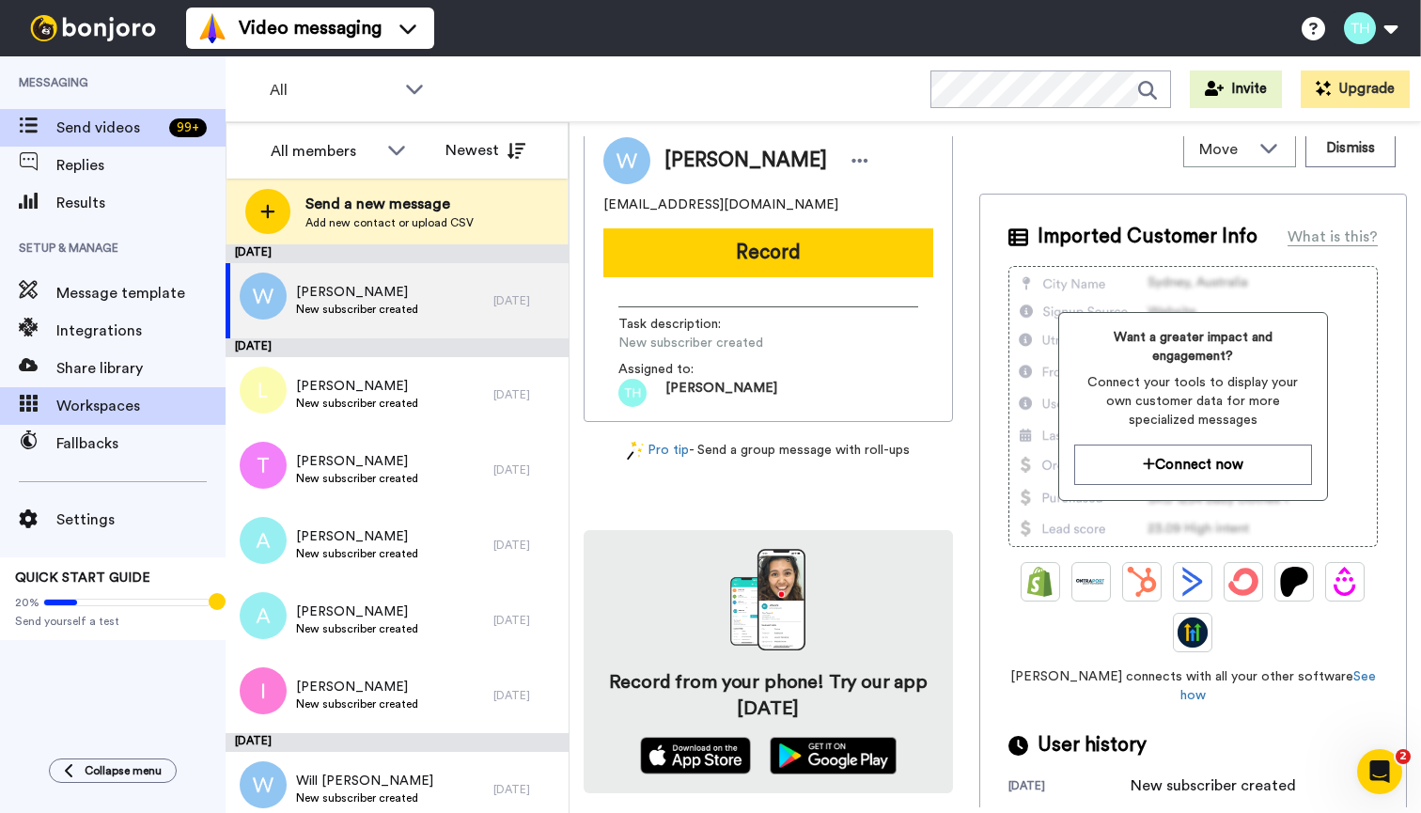 The image size is (1421, 813). I want to click on button: Collapse menu, so click(113, 771).